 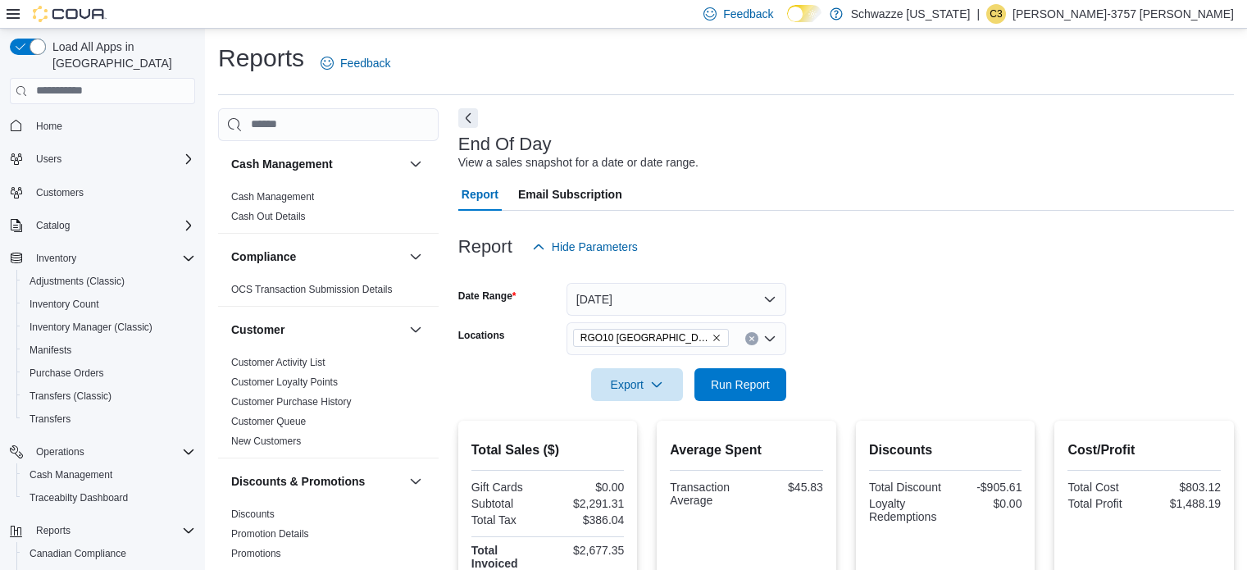 I want to click on span: Home, so click(x=112, y=125).